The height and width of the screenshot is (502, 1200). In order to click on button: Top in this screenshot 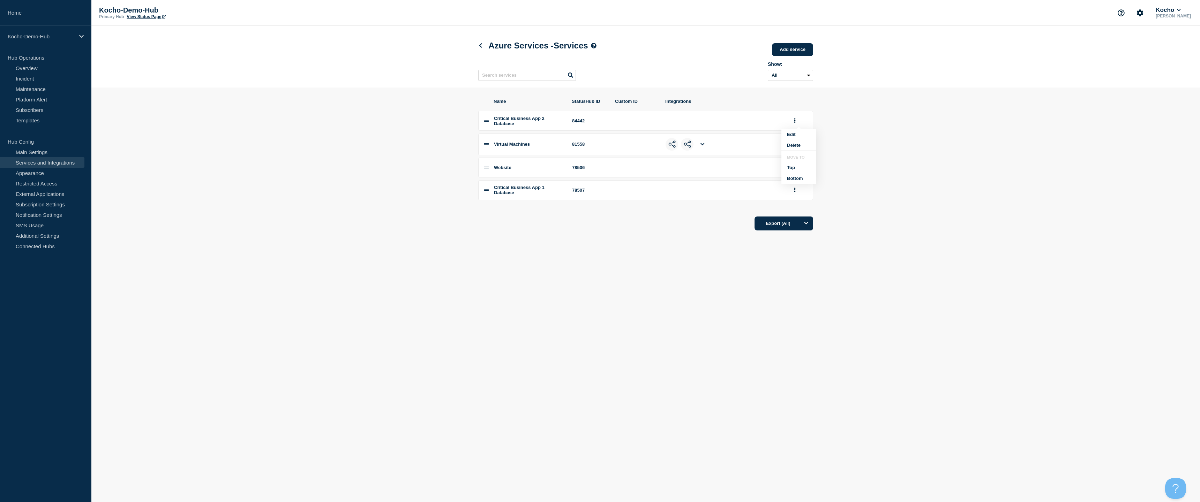, I will do `click(799, 167)`.